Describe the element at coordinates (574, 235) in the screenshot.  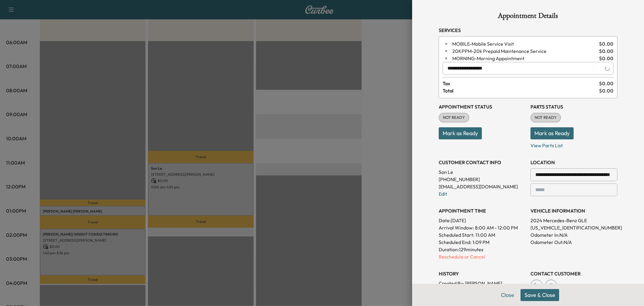
I see `p: Odometer In: N/A` at that location.